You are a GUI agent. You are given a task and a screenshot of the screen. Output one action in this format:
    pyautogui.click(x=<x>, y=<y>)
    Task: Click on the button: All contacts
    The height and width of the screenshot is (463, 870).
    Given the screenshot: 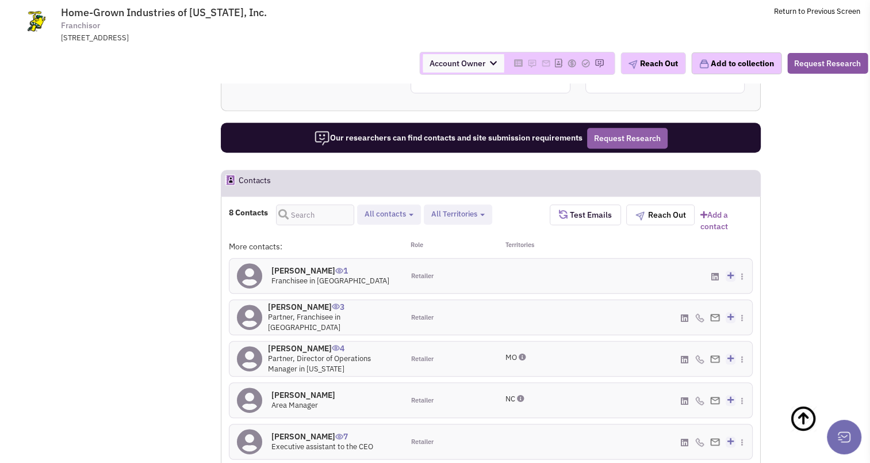 What is the action you would take?
    pyautogui.click(x=389, y=214)
    